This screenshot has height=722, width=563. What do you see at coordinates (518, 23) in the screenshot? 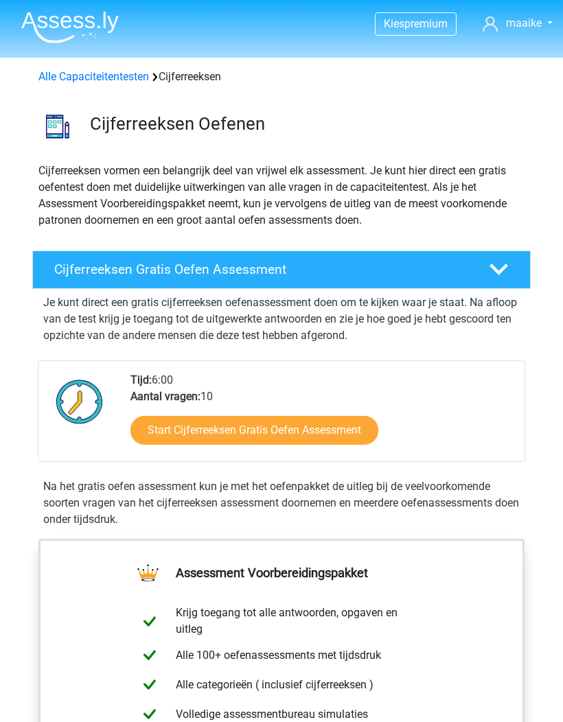
I see `a: maaike` at bounding box center [518, 23].